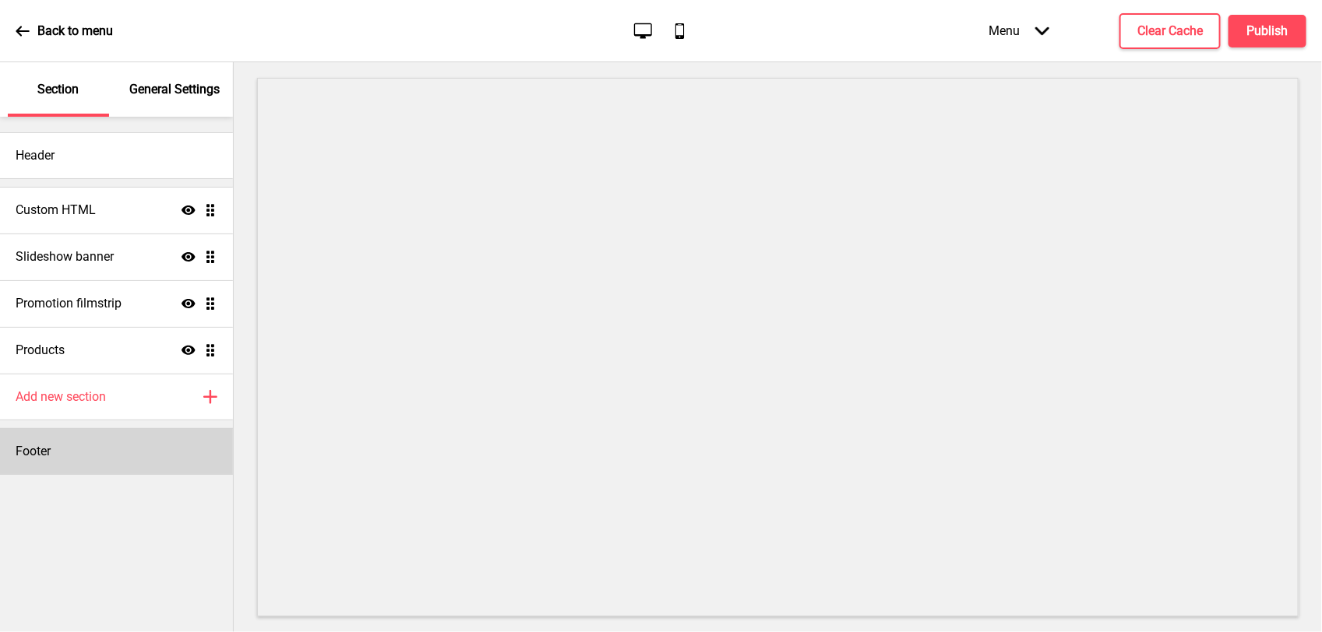  Describe the element at coordinates (61, 397) in the screenshot. I see `h4: Add new section` at that location.